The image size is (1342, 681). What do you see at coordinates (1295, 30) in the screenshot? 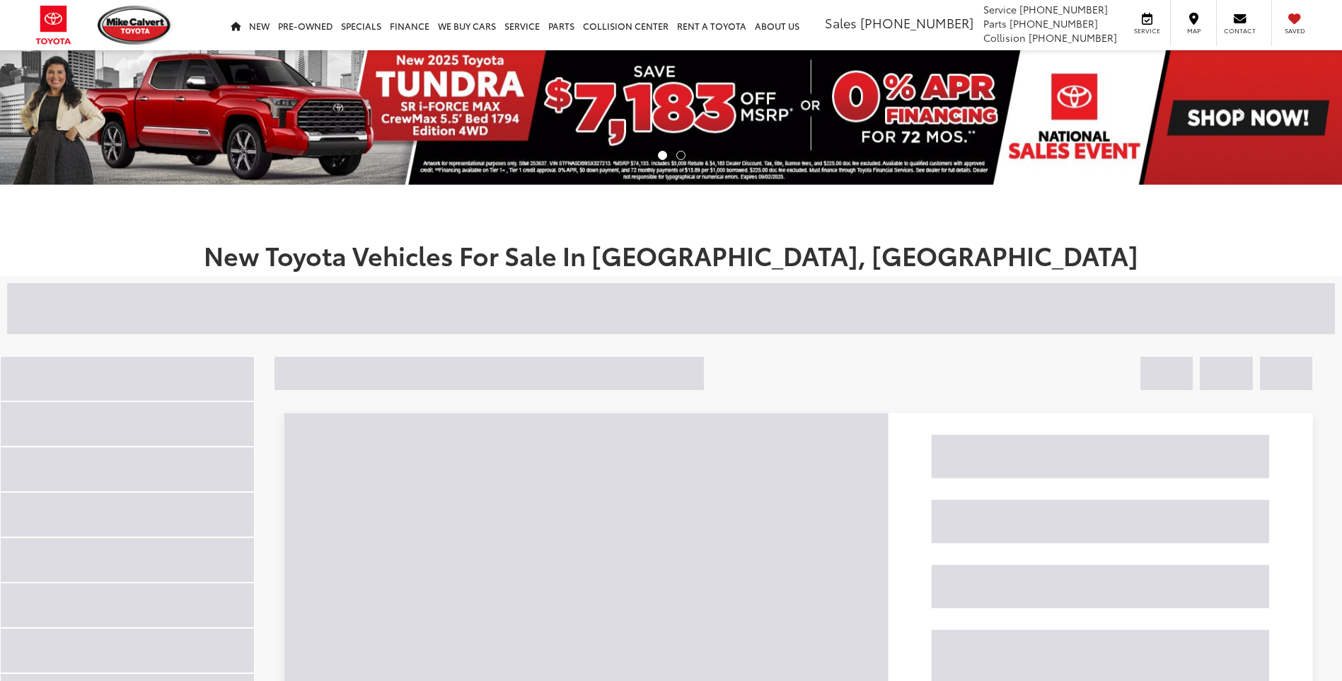
I see `span: Saved` at bounding box center [1295, 30].